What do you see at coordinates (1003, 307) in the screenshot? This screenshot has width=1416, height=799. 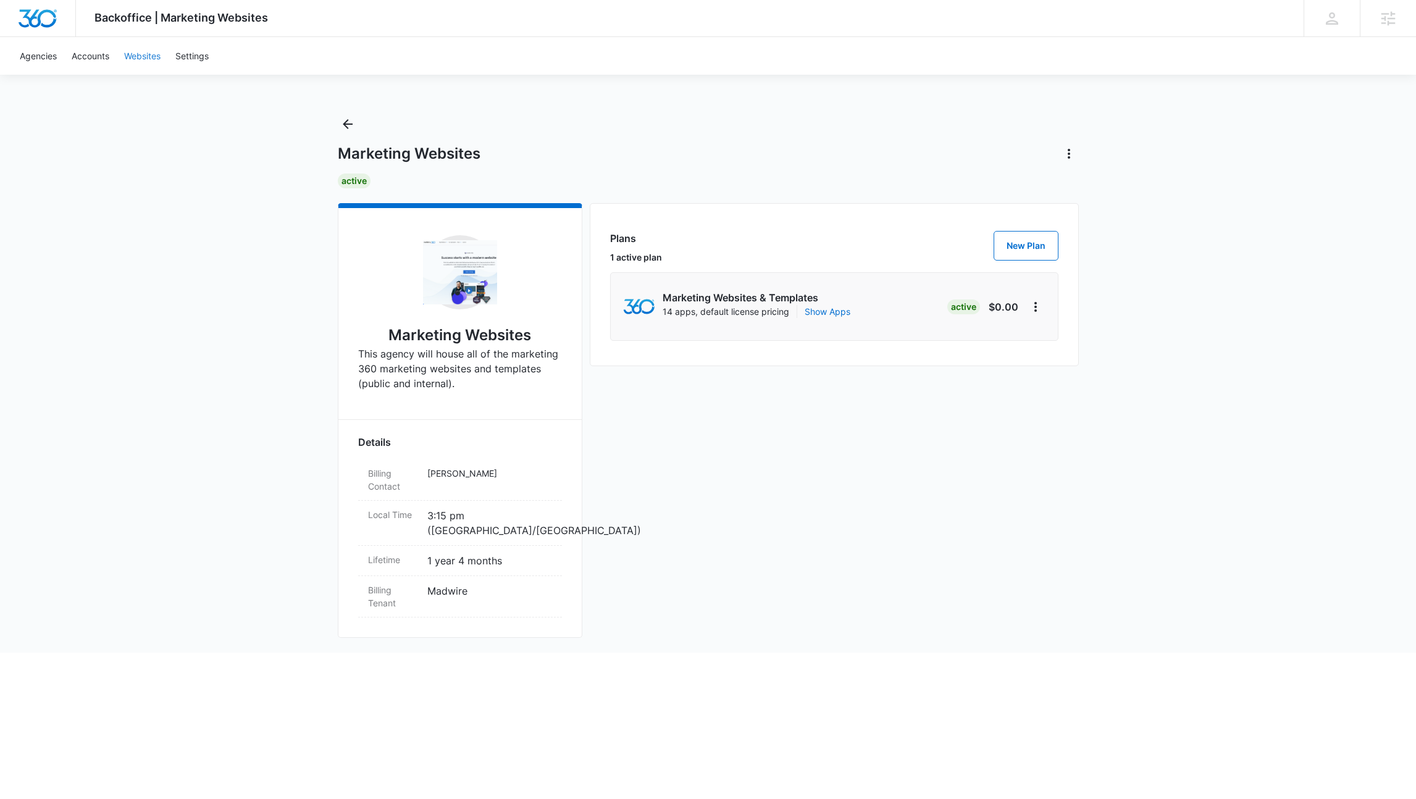 I see `p: $0.00` at bounding box center [1003, 307].